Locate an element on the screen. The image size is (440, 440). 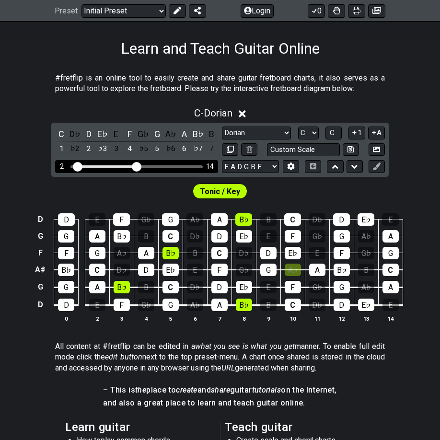
select: Tonic/Root is located at coordinates (308, 133).